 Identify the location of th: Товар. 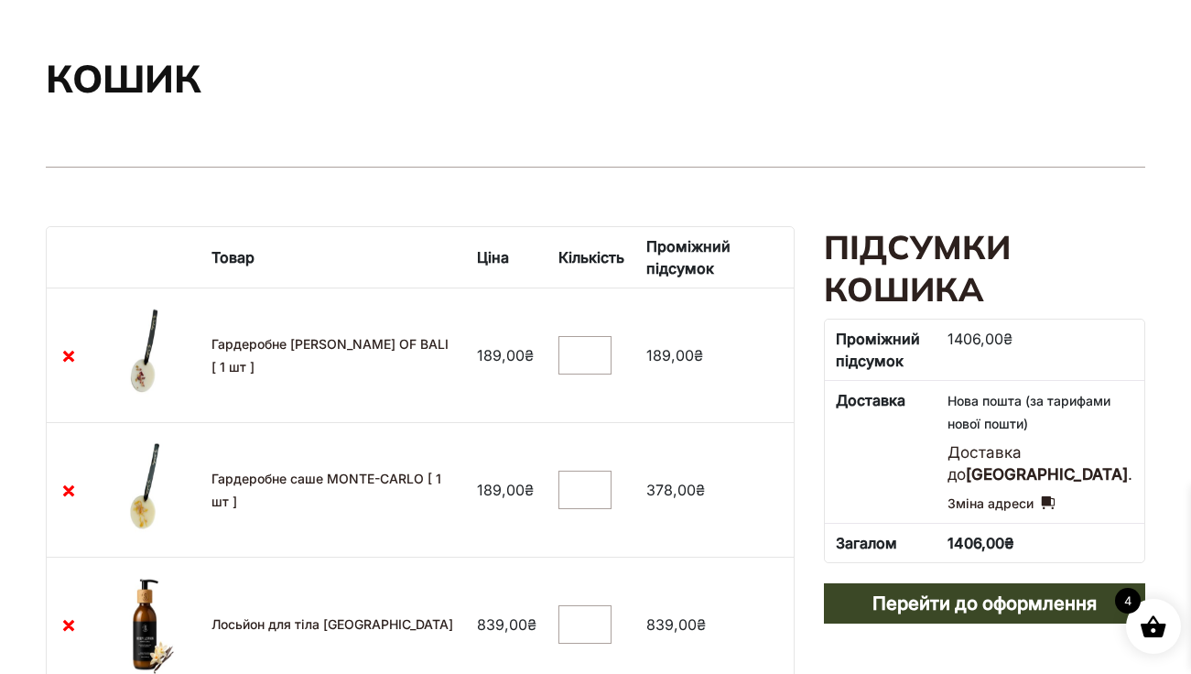
(333, 257).